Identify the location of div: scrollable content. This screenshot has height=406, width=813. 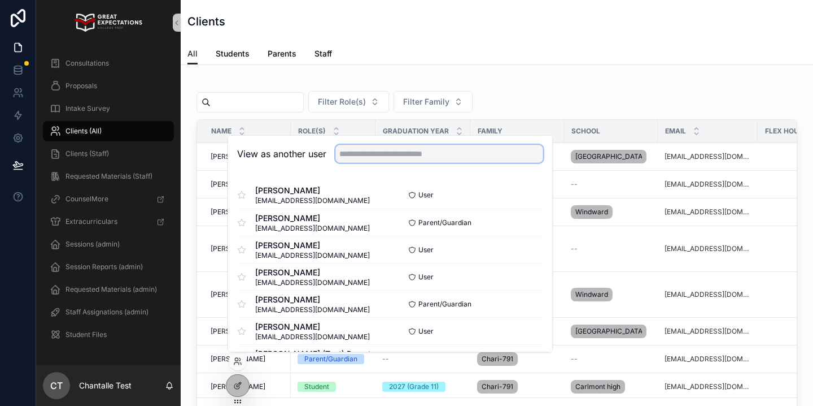
(108, 205).